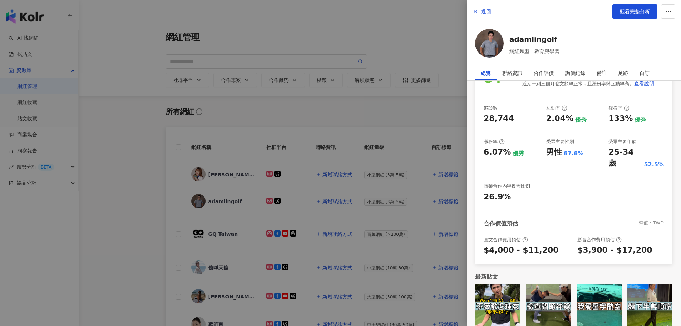  What do you see at coordinates (560, 118) in the screenshot?
I see `div: 2.04%` at bounding box center [560, 118].